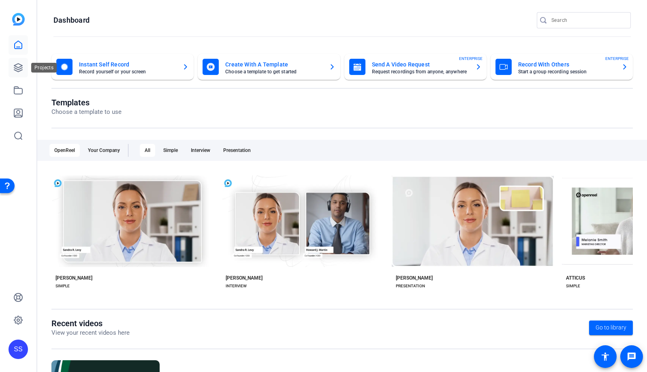 The height and width of the screenshot is (372, 647). Describe the element at coordinates (127, 64) in the screenshot. I see `mat-card-title: Instant Self Record` at that location.